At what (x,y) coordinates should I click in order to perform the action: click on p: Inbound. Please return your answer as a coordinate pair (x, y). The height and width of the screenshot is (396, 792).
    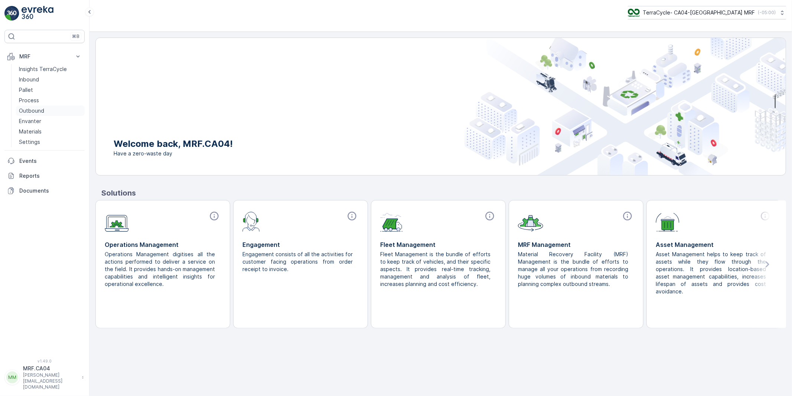
    Looking at the image, I should click on (29, 79).